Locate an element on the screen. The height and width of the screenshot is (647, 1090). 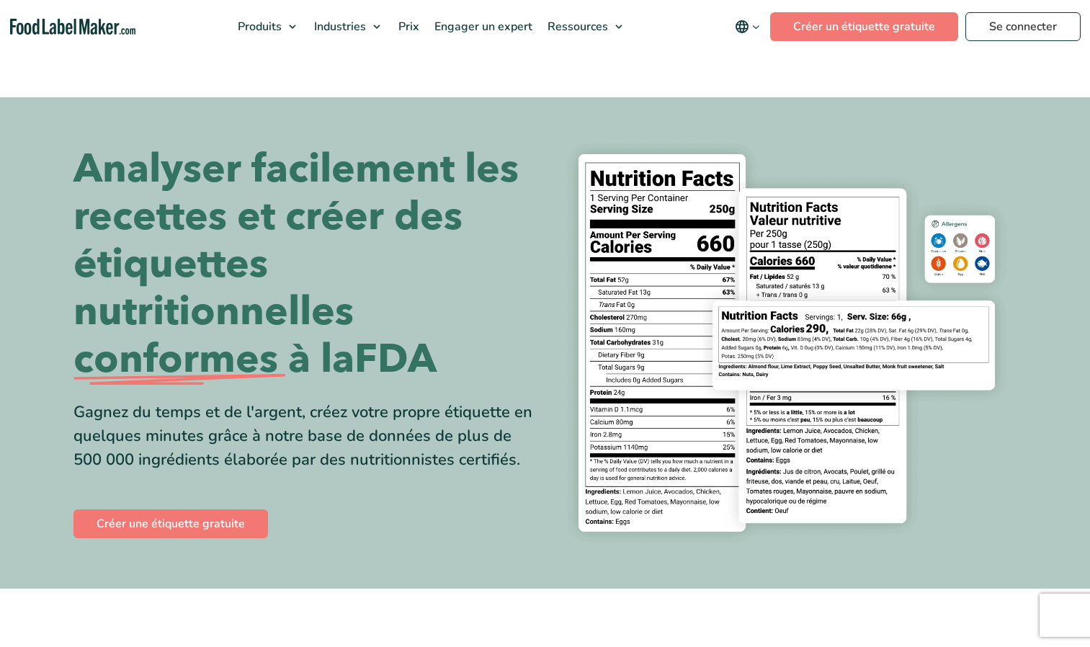
span: conformes à la is located at coordinates (214, 360).